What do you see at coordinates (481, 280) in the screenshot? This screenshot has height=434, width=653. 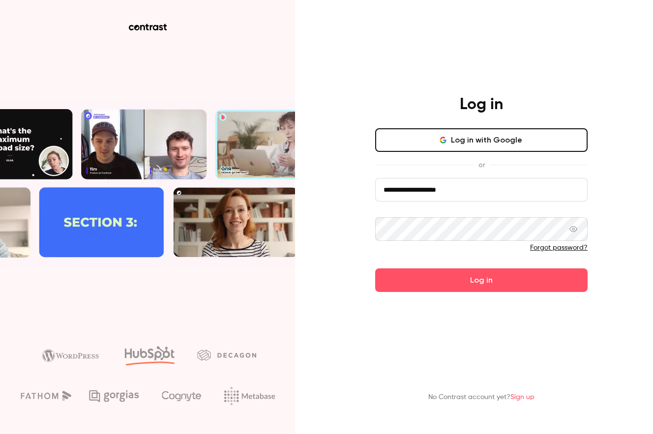 I see `button: Log in` at bounding box center [481, 280].